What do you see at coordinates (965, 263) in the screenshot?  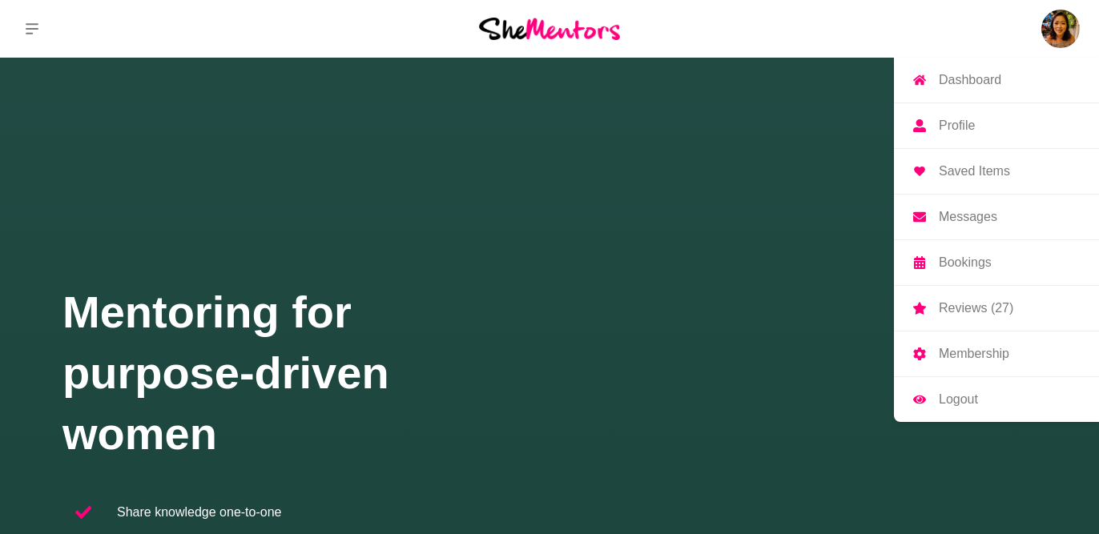 I see `p: Bookings` at bounding box center [965, 263].